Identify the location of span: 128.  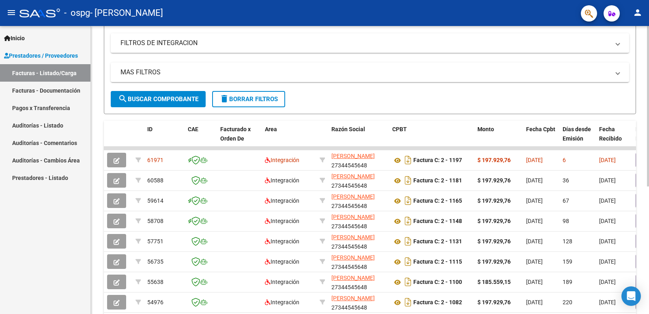
(568, 241).